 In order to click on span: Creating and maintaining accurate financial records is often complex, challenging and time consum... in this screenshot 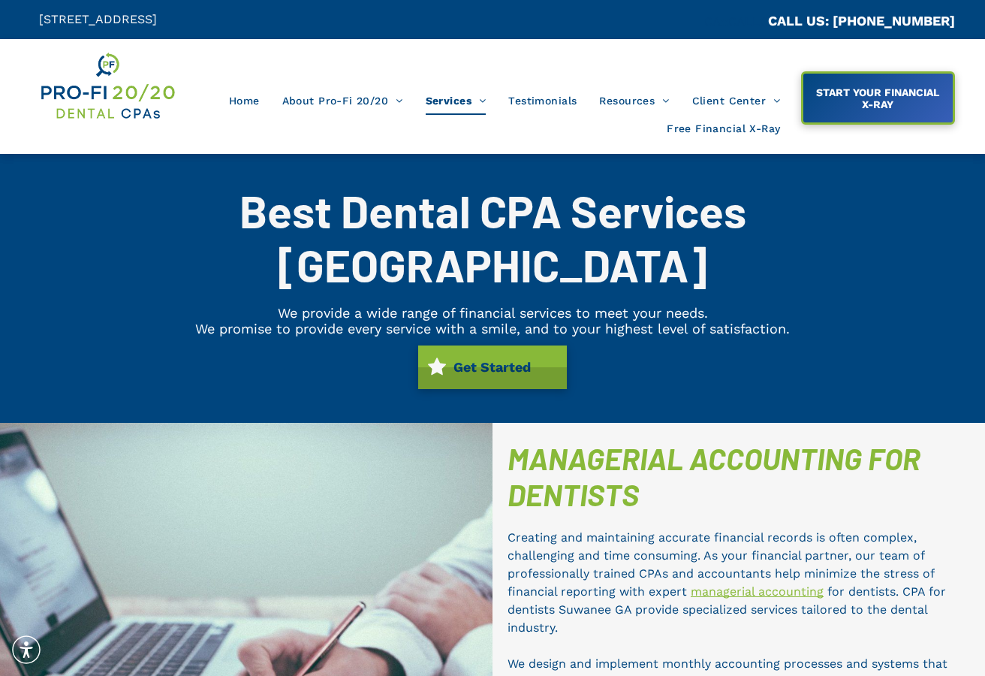, I will do `click(721, 564)`.